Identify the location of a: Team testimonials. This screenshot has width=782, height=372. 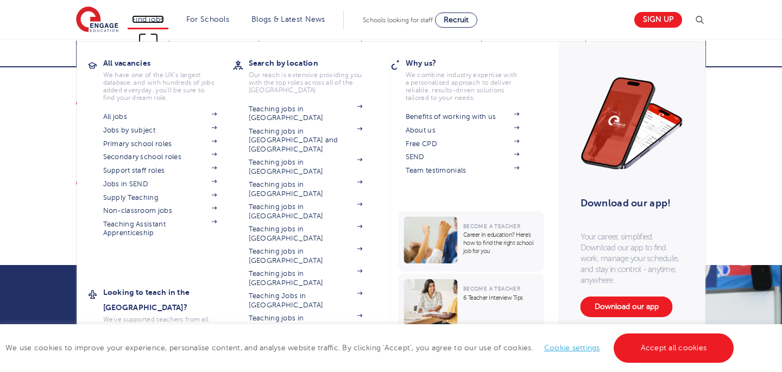
(463, 170).